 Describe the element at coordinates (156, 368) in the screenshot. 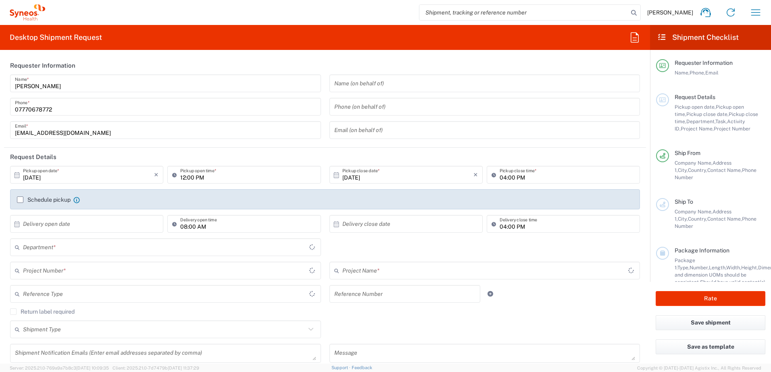

I see `span: Client: 2025.21.0-7d7479b` at that location.